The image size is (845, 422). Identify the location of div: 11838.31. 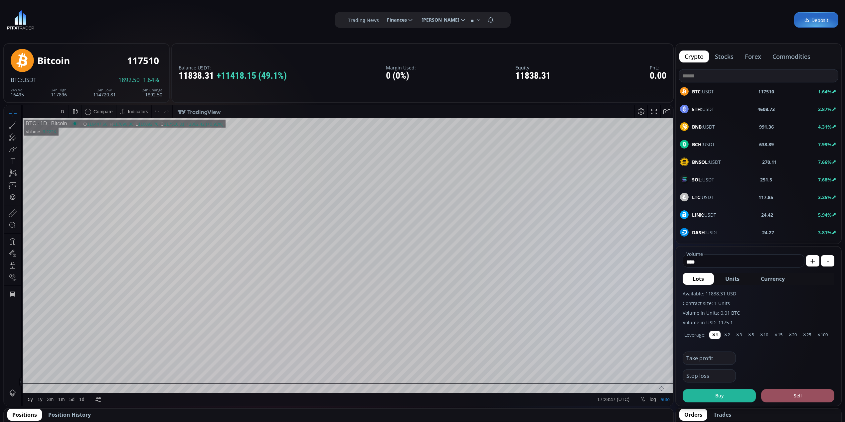
(533, 76).